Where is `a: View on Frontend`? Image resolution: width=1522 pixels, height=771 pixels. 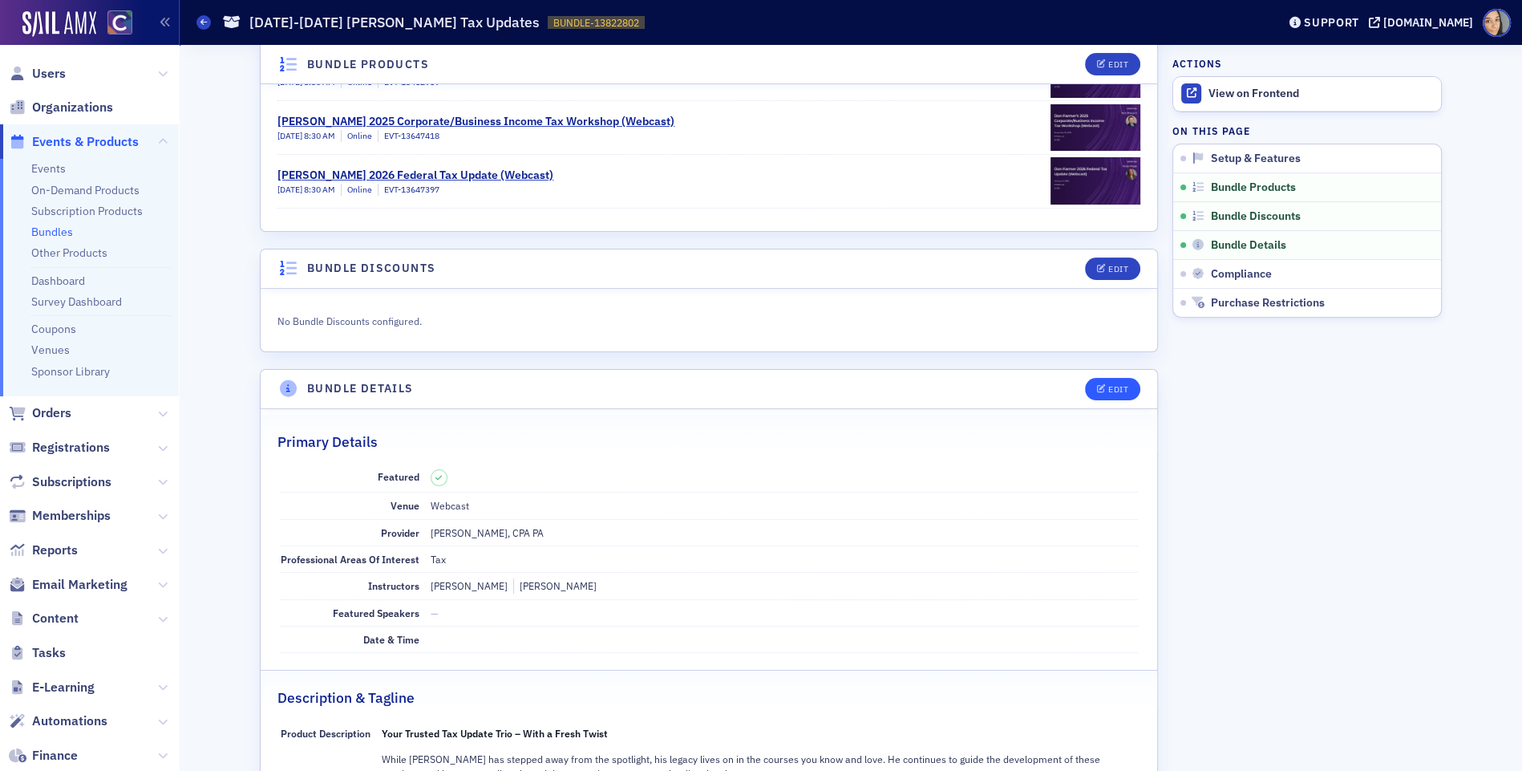
a: View on Frontend is located at coordinates (1307, 94).